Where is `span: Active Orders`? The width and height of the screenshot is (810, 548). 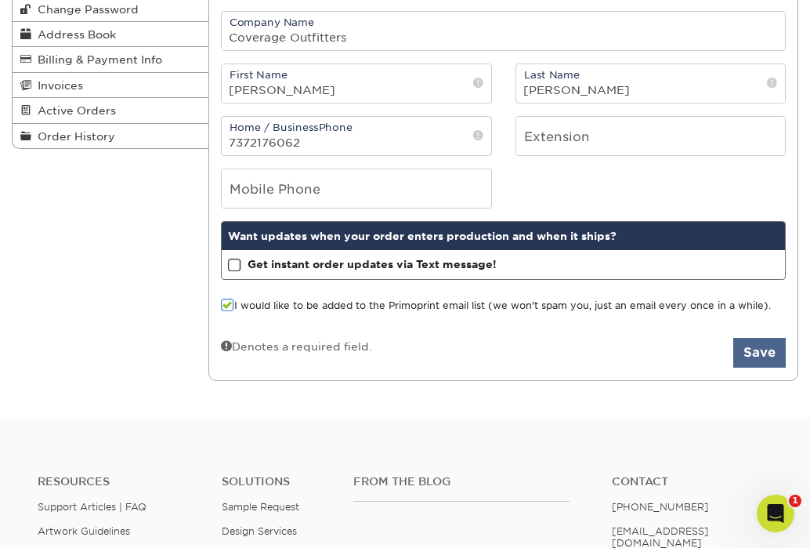 span: Active Orders is located at coordinates (74, 110).